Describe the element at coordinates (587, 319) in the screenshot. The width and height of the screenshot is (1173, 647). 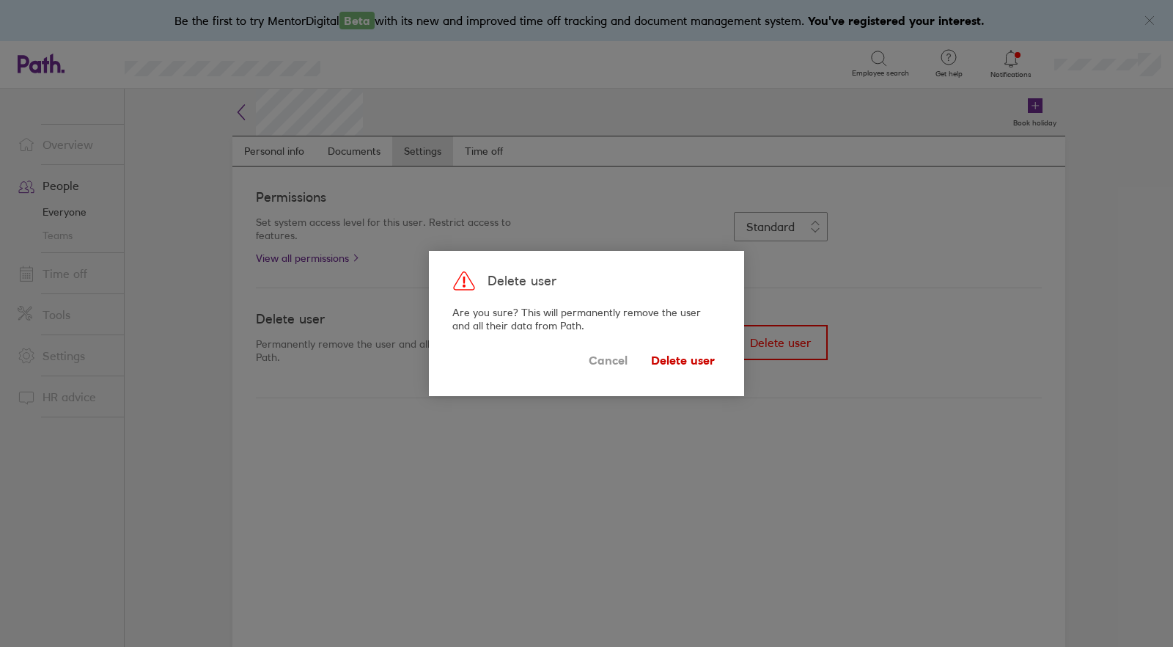
I see `p: Are you sure? This will permanently remove the user and all their data from Path.` at that location.